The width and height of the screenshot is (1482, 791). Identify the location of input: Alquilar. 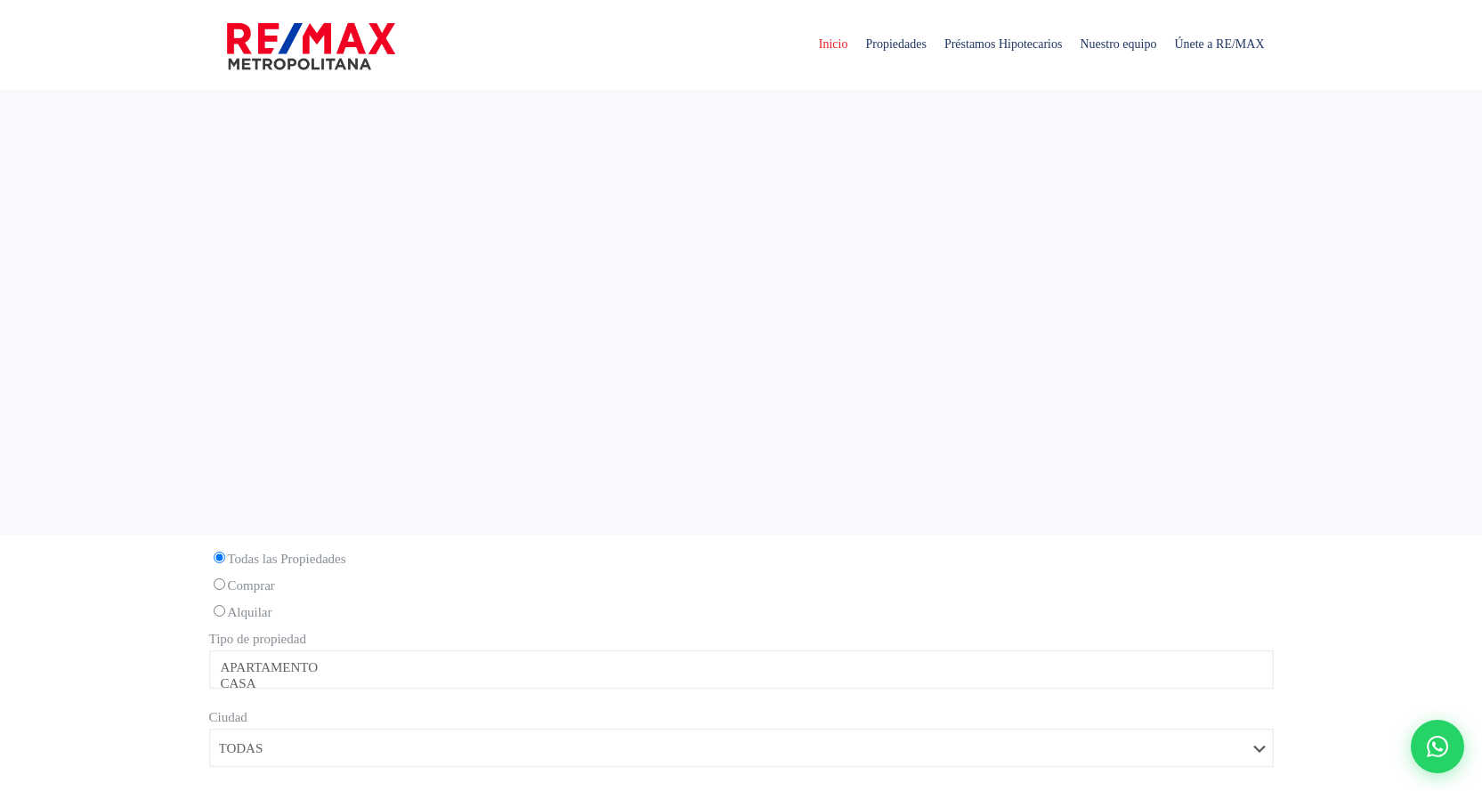
(219, 610).